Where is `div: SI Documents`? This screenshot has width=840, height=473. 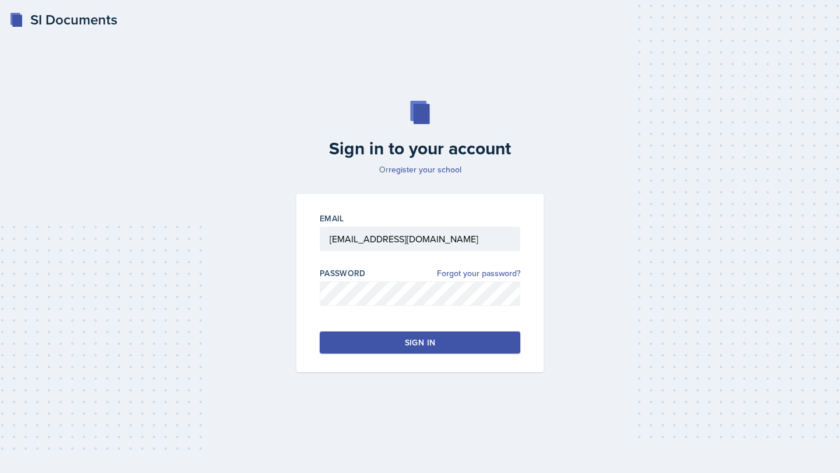 div: SI Documents is located at coordinates (63, 20).